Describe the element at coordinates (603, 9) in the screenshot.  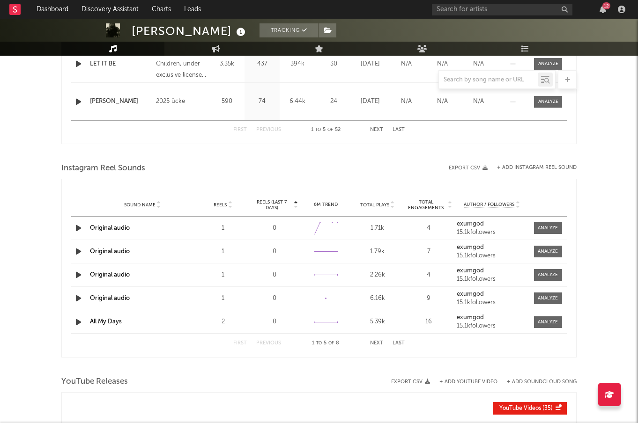
I see `button: 12` at that location.